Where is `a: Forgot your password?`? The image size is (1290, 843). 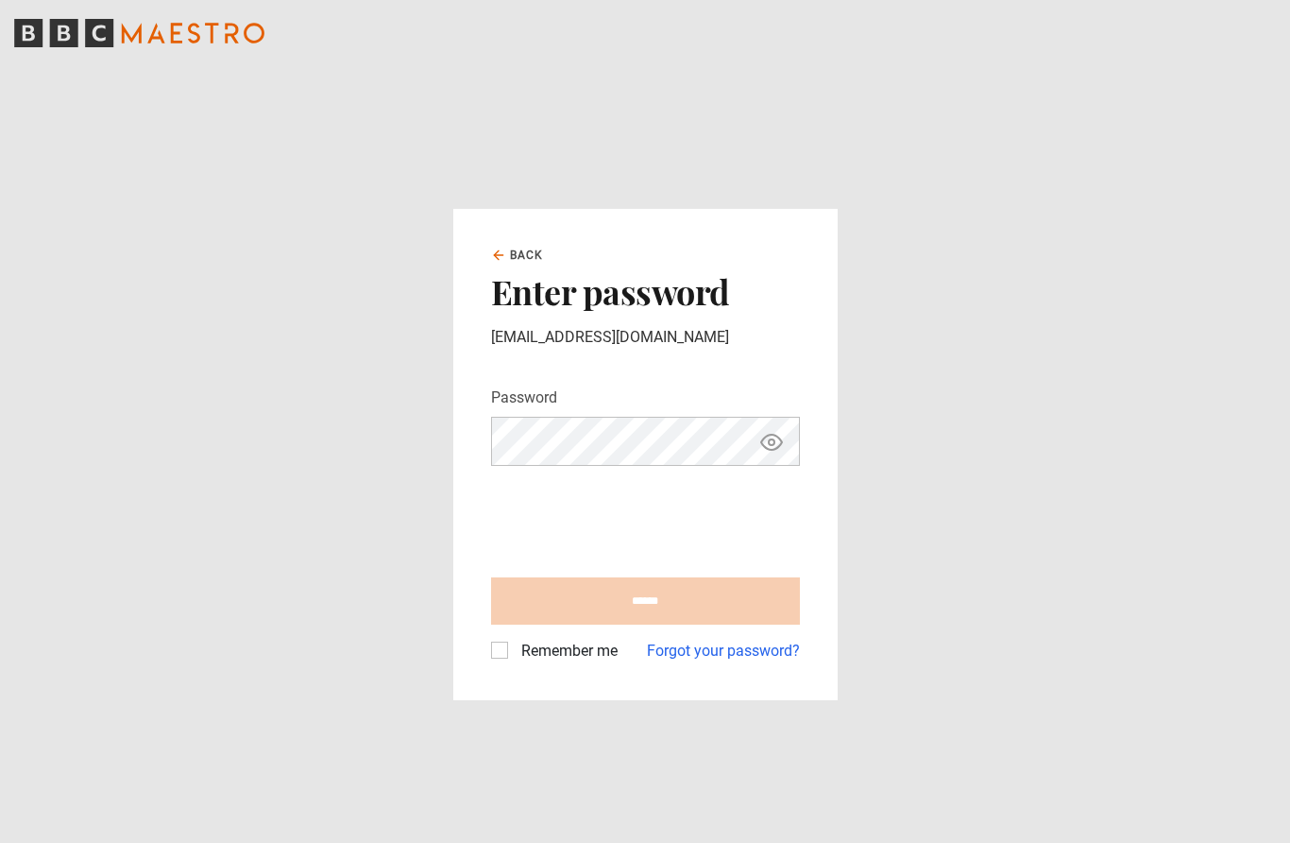 a: Forgot your password? is located at coordinates (724, 651).